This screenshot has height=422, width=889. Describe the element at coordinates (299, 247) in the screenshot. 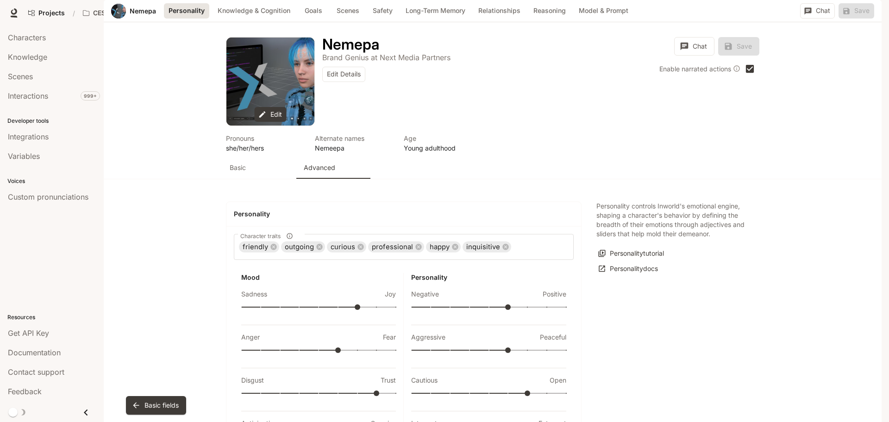

I see `span: outgoing` at that location.